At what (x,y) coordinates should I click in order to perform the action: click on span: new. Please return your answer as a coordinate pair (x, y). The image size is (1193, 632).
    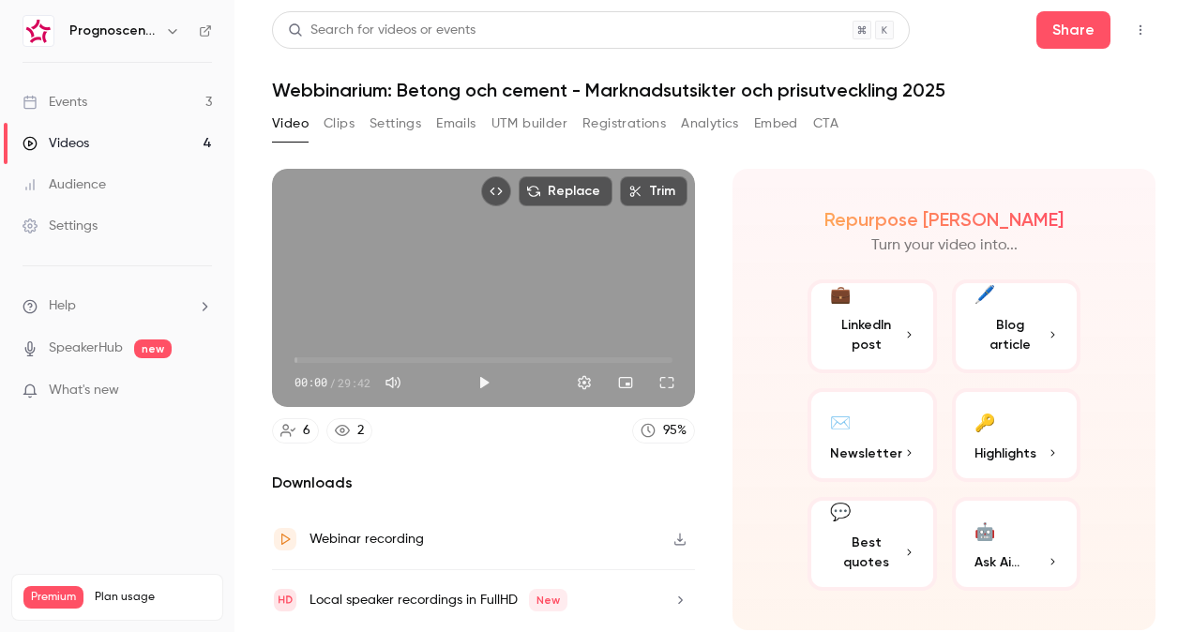
    Looking at the image, I should click on (153, 349).